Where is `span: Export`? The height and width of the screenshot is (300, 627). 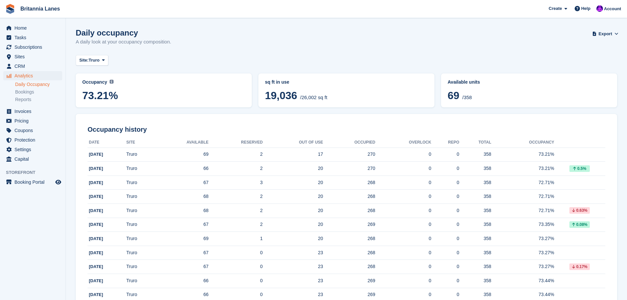 span: Export is located at coordinates (605, 34).